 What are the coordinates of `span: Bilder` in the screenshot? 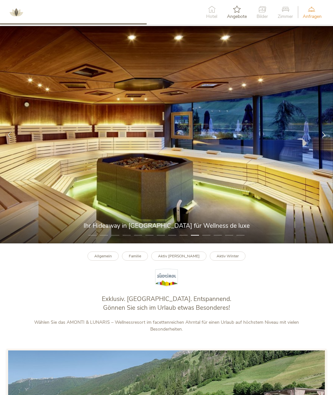 It's located at (262, 17).